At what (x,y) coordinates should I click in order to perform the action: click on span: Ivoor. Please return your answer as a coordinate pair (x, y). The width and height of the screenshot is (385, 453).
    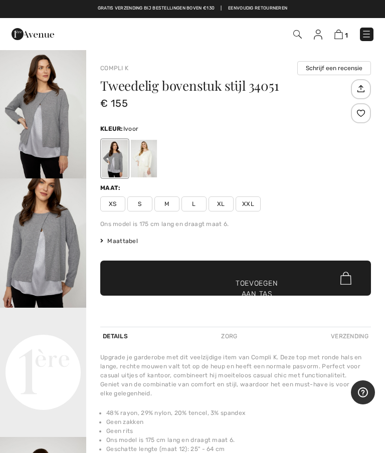
    Looking at the image, I should click on (131, 129).